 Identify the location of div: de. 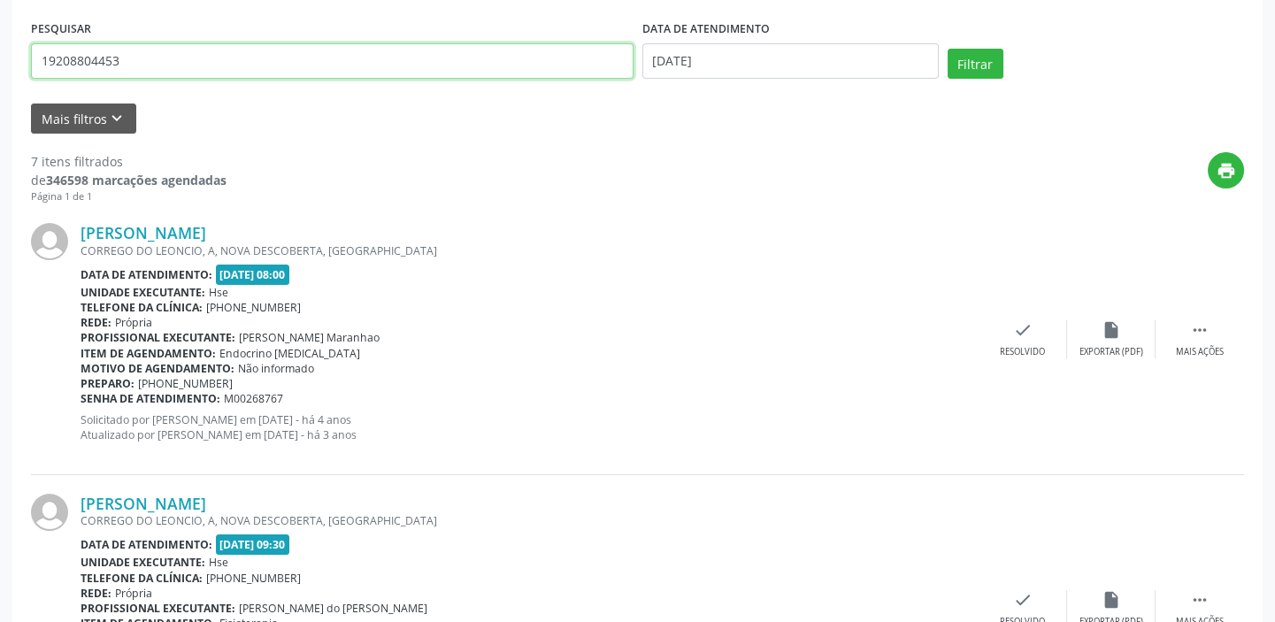
(128, 180).